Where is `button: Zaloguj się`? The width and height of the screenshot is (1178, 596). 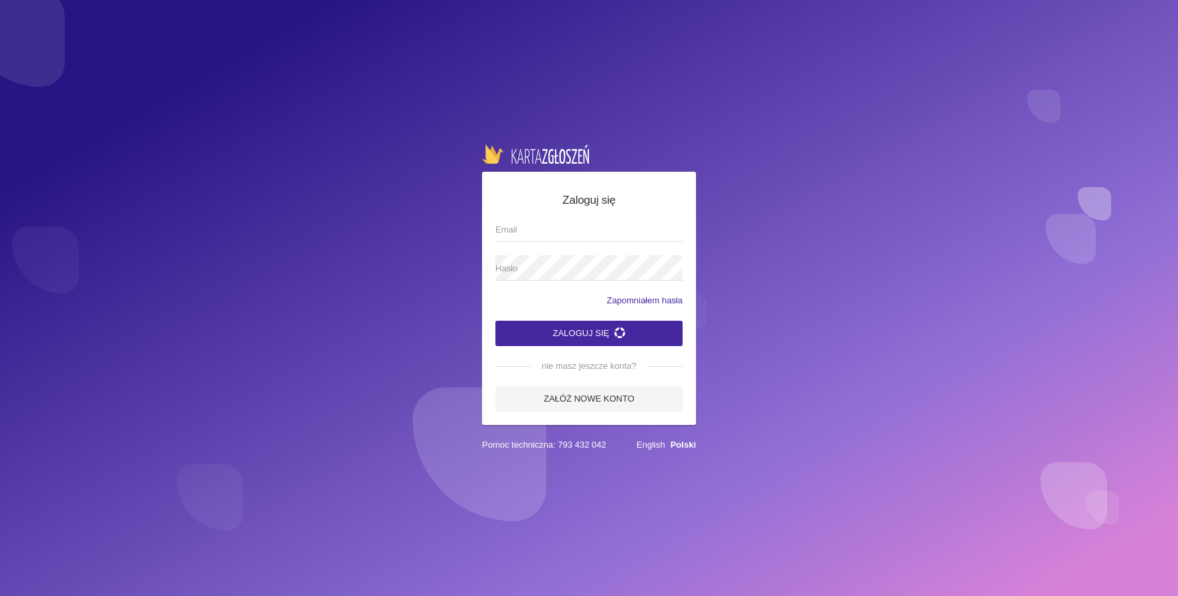 button: Zaloguj się is located at coordinates (589, 333).